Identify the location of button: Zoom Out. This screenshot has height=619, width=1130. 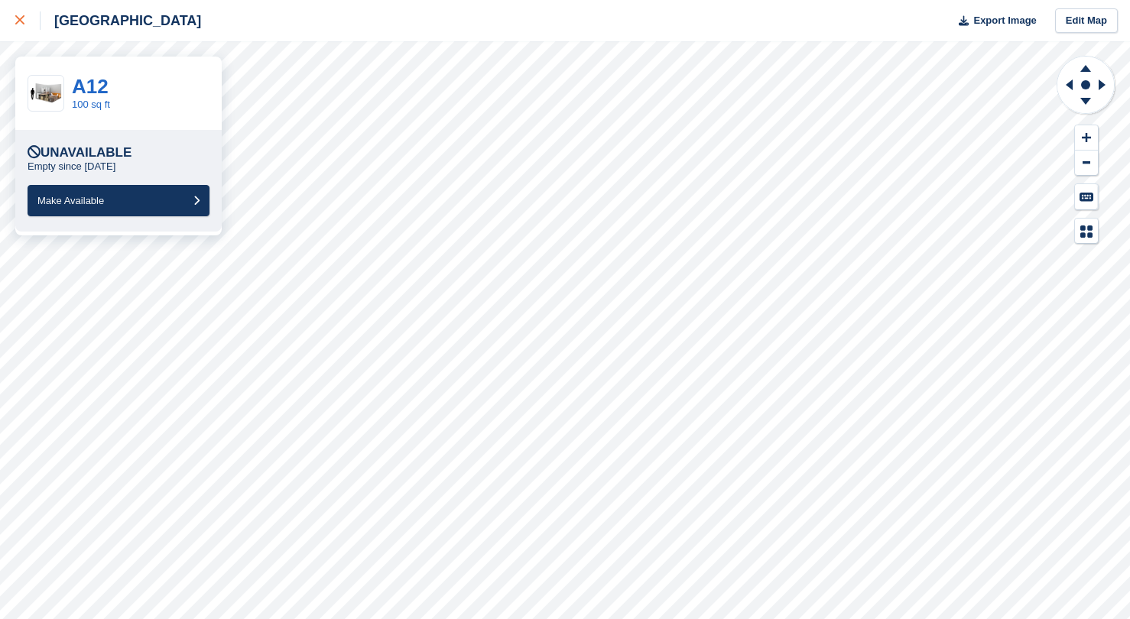
(1086, 163).